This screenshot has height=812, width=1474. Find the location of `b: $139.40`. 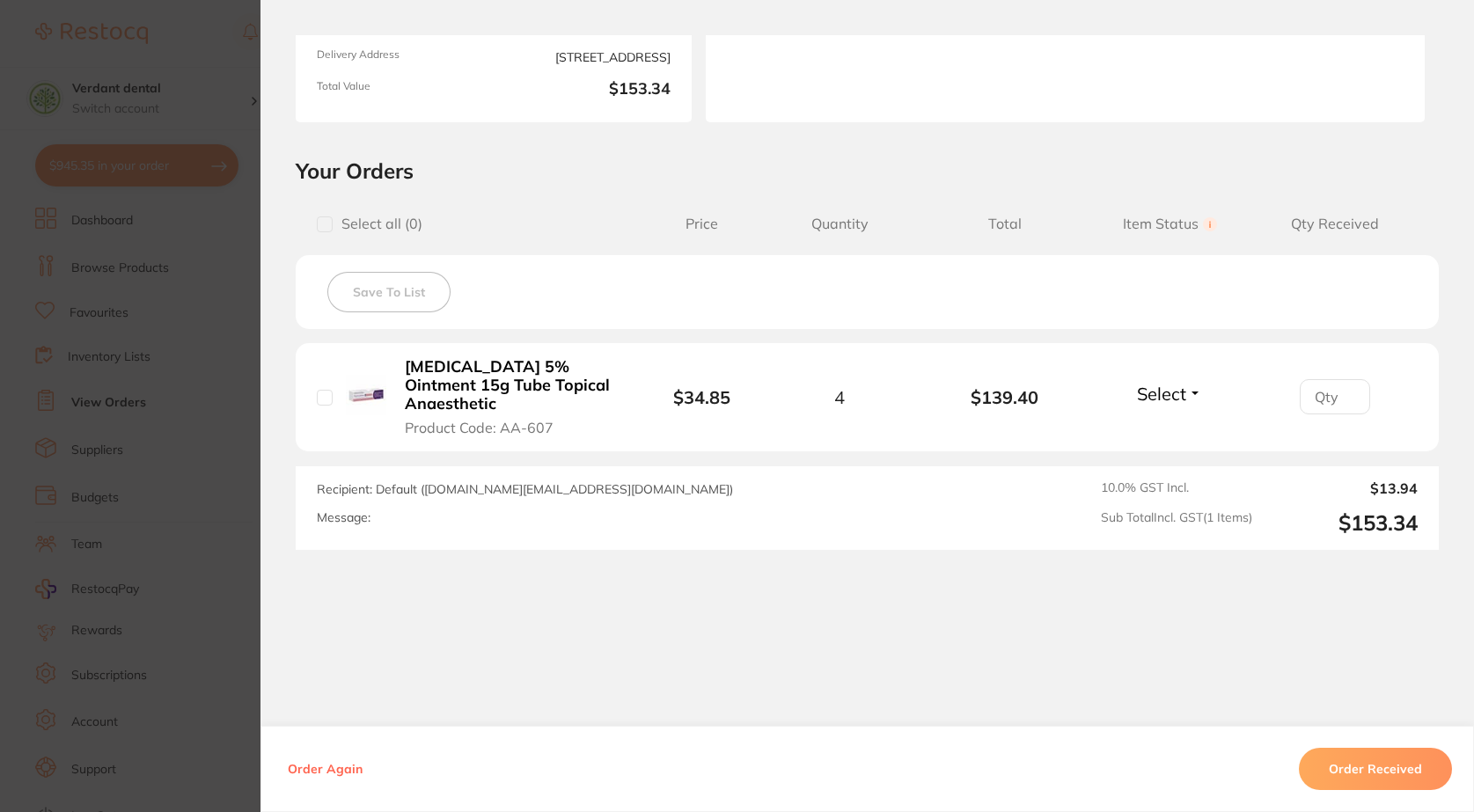

b: $139.40 is located at coordinates (1005, 397).